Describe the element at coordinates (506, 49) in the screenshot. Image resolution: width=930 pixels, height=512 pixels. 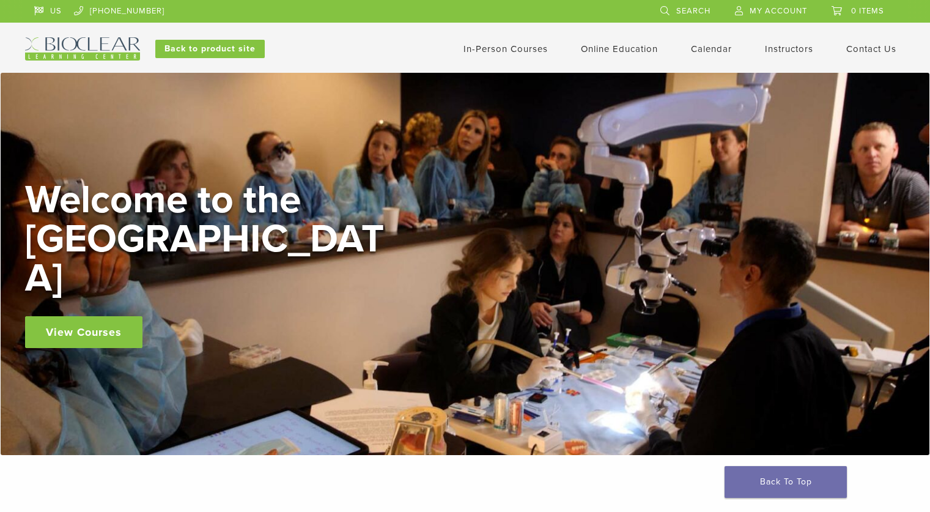
I see `a: In-Person Courses` at that location.